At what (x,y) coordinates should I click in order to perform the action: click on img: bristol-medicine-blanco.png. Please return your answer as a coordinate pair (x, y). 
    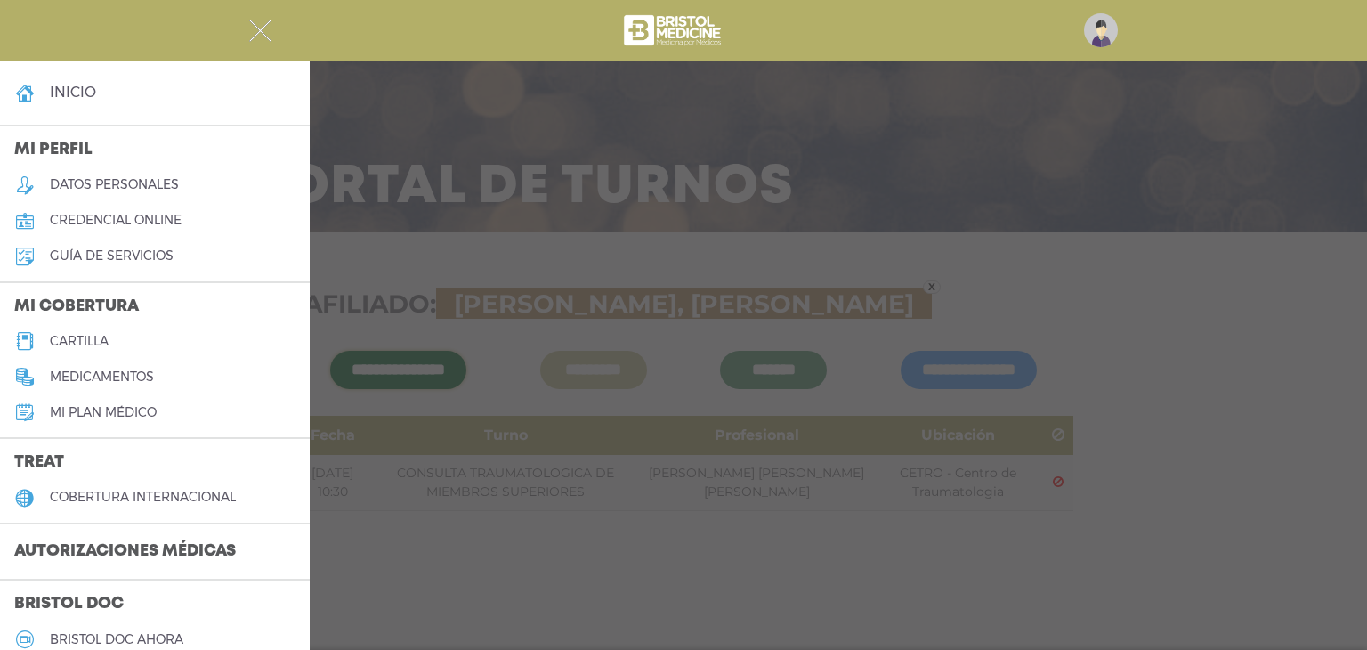
    Looking at the image, I should click on (674, 30).